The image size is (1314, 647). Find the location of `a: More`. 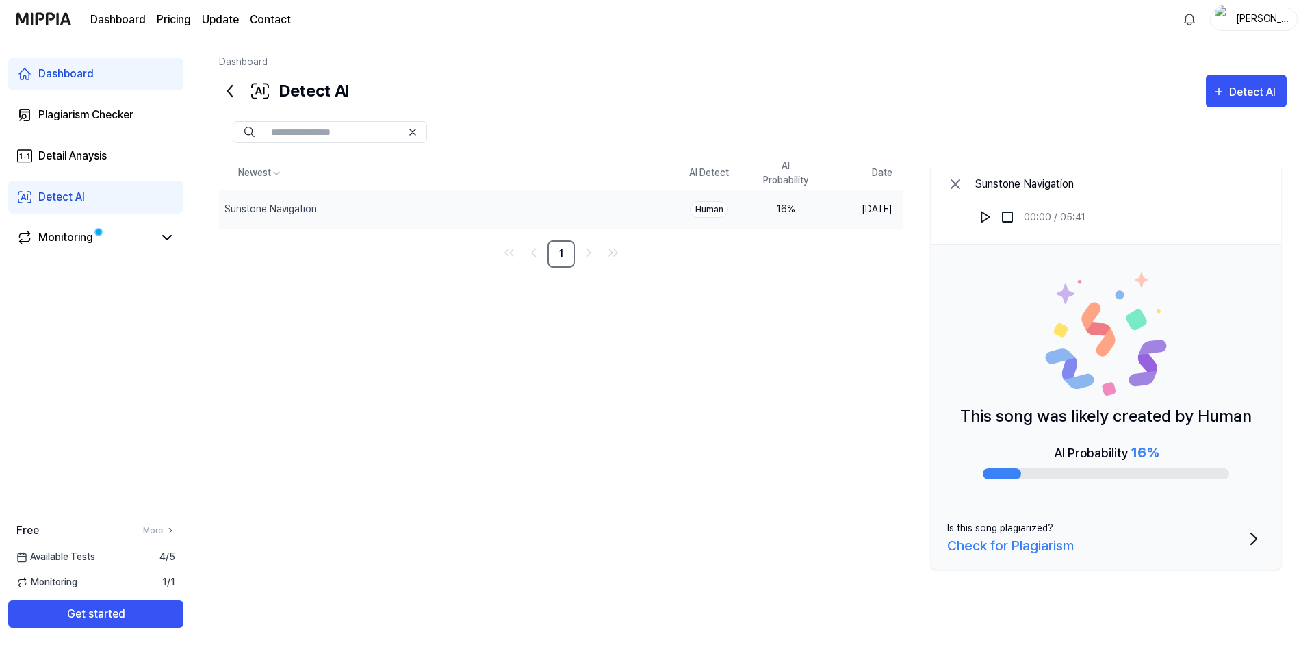

a: More is located at coordinates (159, 531).